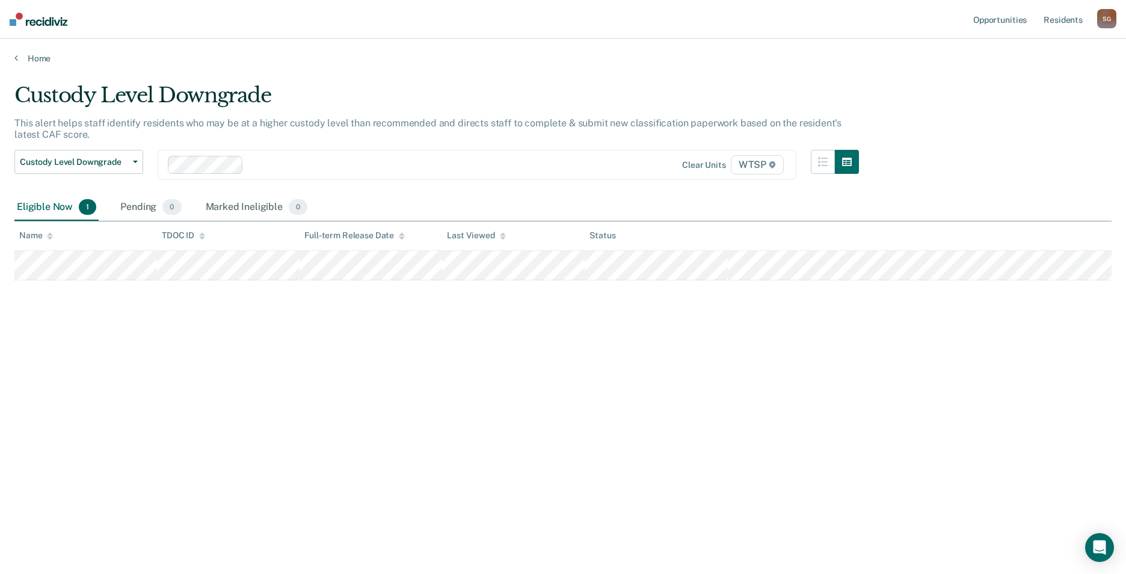  What do you see at coordinates (428, 129) in the screenshot?
I see `p: This alert helps staff identify residents who may be at a higher custody level than recommended a...` at bounding box center [428, 129].